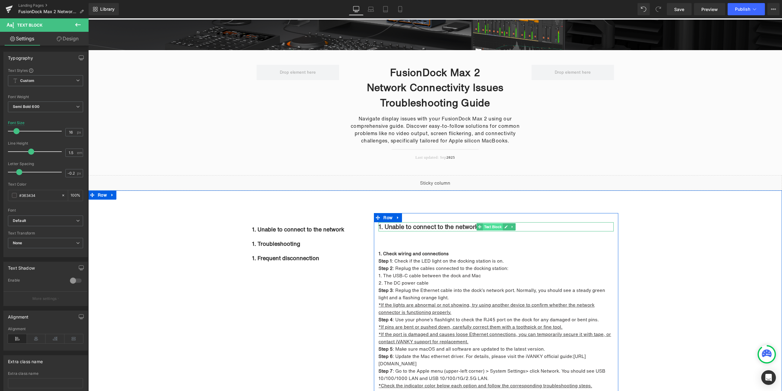  Describe the element at coordinates (325, 235) in the screenshot. I see `strong: 1. Check wiring and connections` at that location.